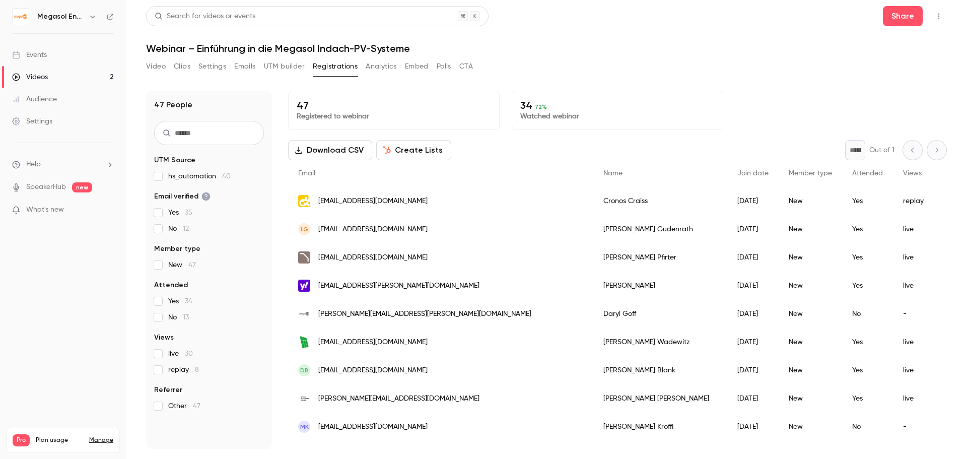  Describe the element at coordinates (59, 440) in the screenshot. I see `span: Plan usage` at that location.